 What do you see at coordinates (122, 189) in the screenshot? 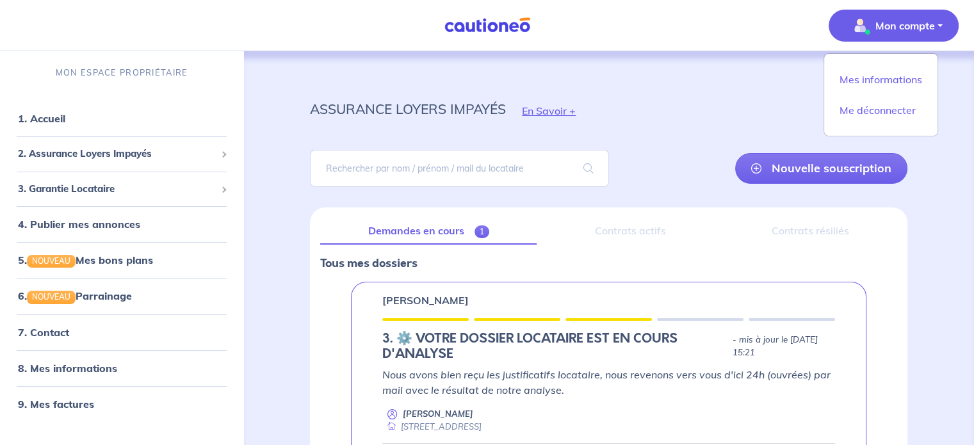
I see `div: 3. Garantie Locataire` at bounding box center [122, 189].